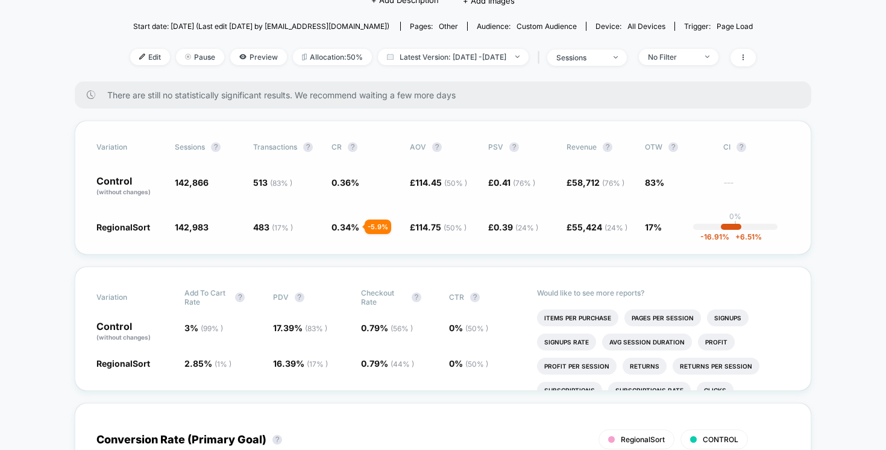  Describe the element at coordinates (720, 439) in the screenshot. I see `span: CONTROL` at that location.